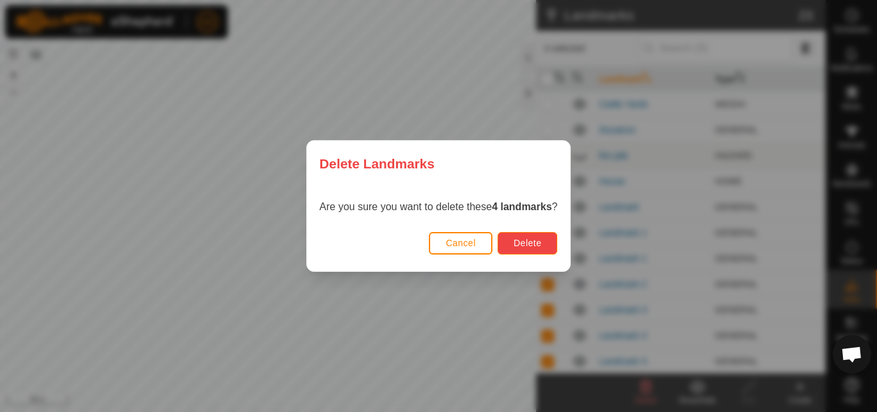 This screenshot has width=877, height=412. I want to click on span: Cancel, so click(460, 243).